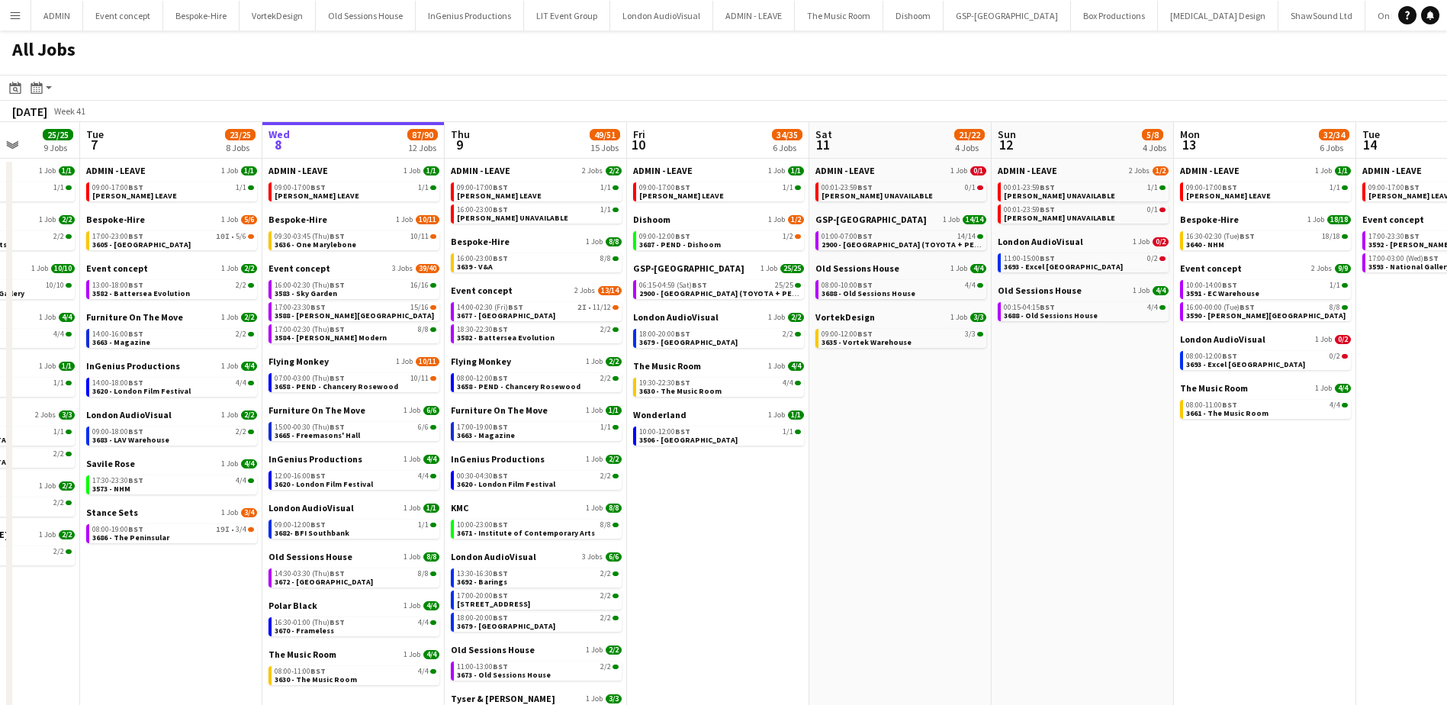  Describe the element at coordinates (365, 15) in the screenshot. I see `button: Old Sessions House` at that location.